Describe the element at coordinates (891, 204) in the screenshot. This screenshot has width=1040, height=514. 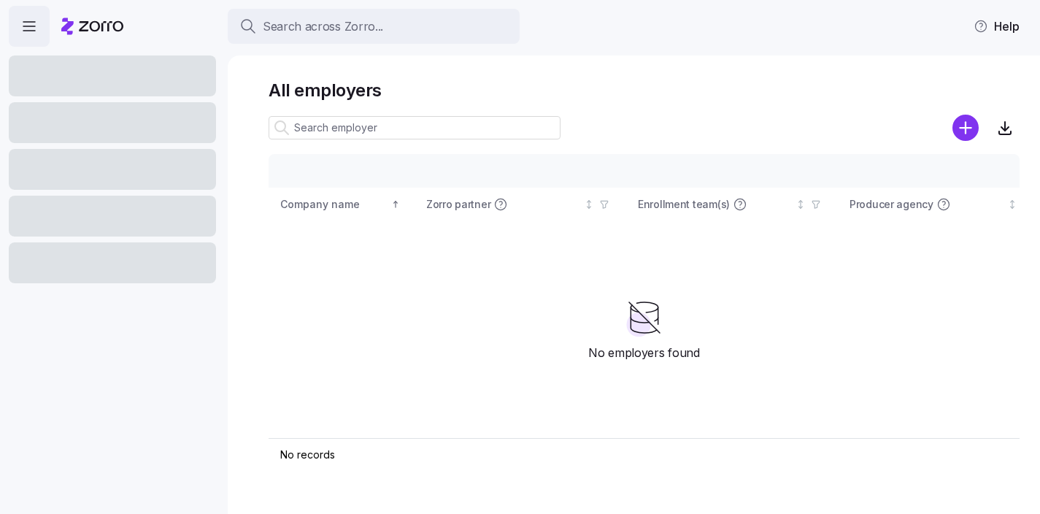
I see `span: Producer agency` at that location.